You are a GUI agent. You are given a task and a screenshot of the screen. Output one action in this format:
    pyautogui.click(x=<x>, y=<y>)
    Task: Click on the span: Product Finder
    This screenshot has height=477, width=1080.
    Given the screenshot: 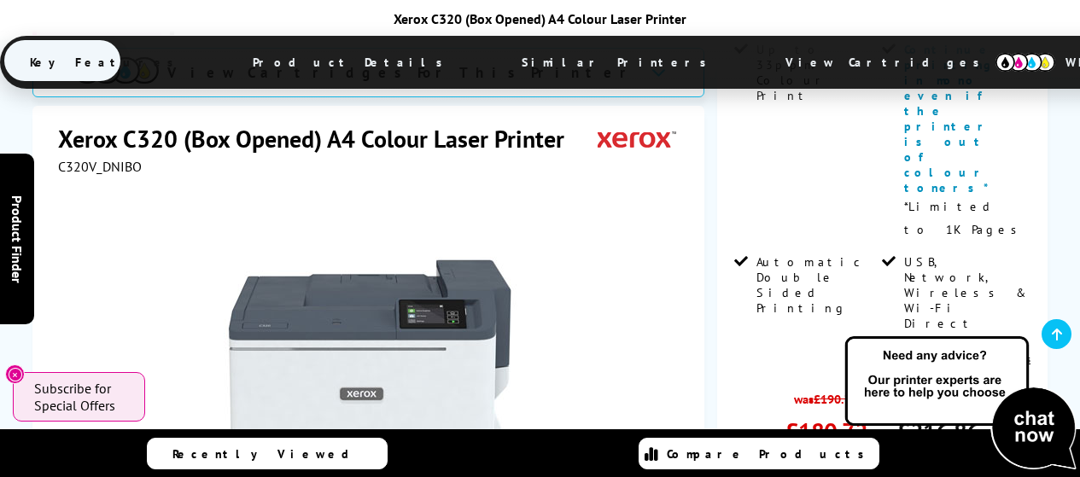 What is the action you would take?
    pyautogui.click(x=17, y=238)
    